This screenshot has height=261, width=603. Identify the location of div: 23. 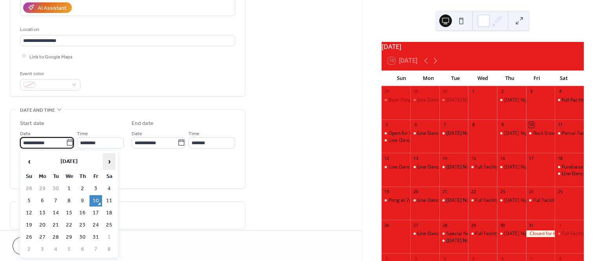
(502, 192).